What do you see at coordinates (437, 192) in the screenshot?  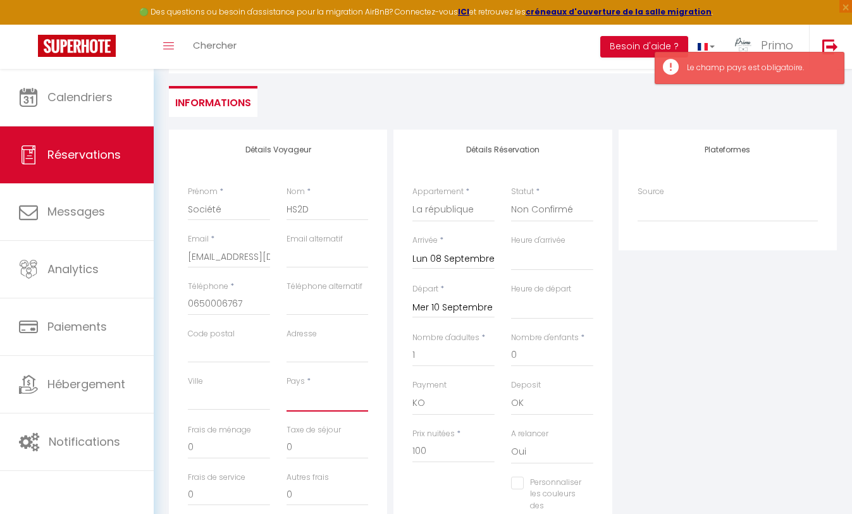 I see `label: Appartement` at bounding box center [437, 192].